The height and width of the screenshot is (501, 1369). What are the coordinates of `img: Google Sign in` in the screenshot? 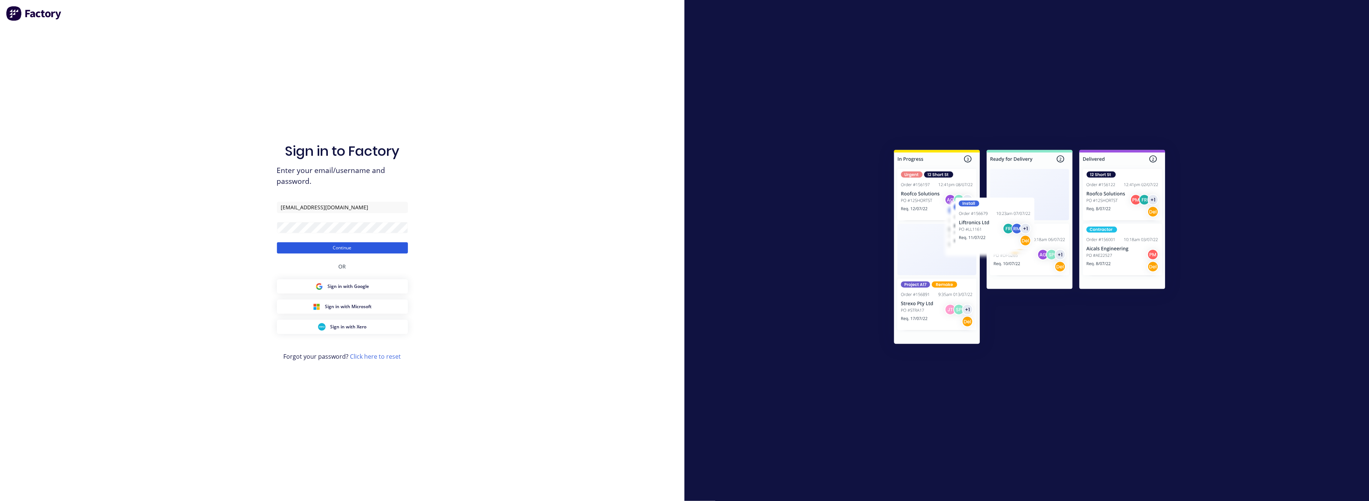 It's located at (319, 286).